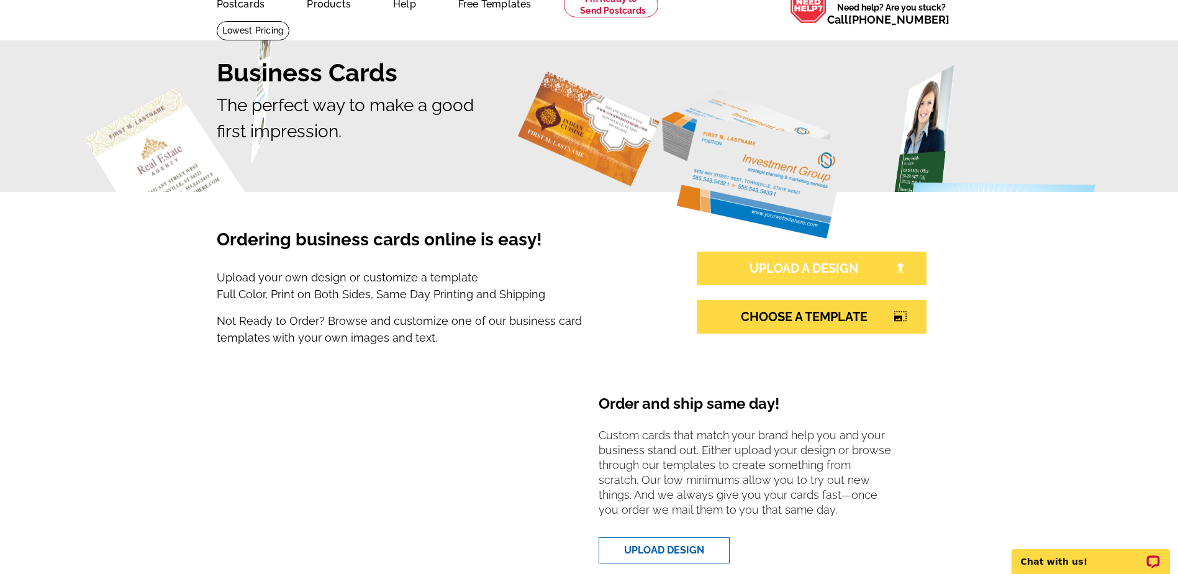  Describe the element at coordinates (79, 27) in the screenshot. I see `p: Chat with us!` at that location.